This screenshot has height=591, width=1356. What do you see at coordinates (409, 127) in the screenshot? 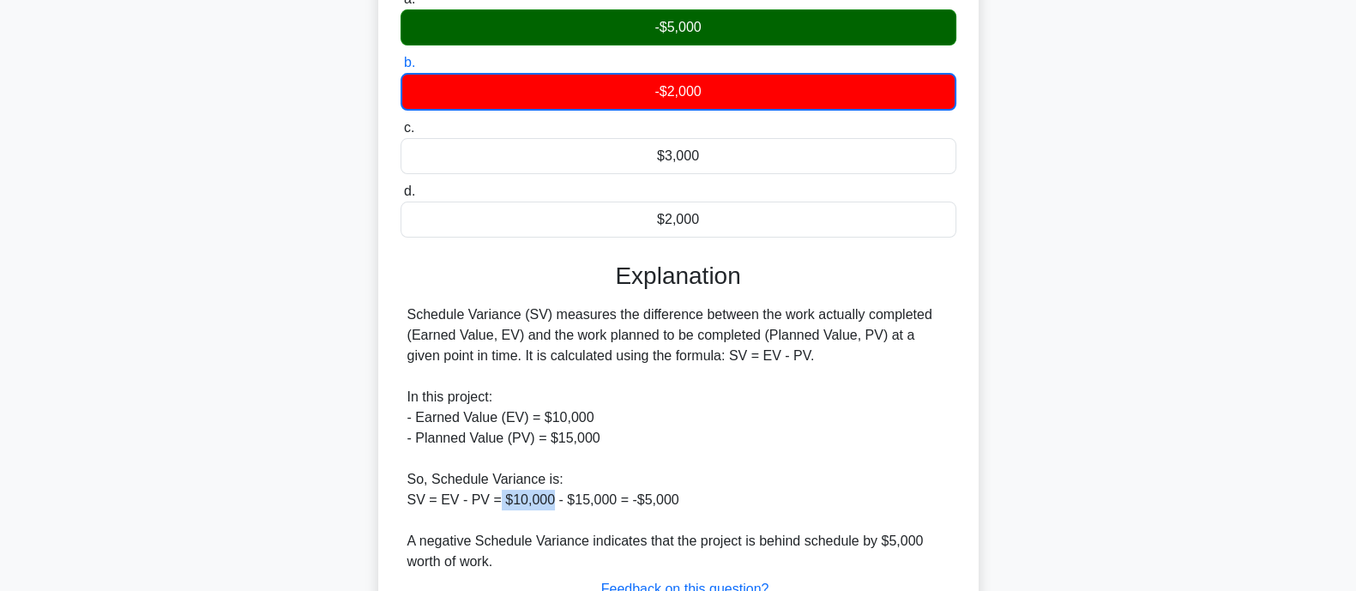
I see `span: c.` at bounding box center [409, 127].